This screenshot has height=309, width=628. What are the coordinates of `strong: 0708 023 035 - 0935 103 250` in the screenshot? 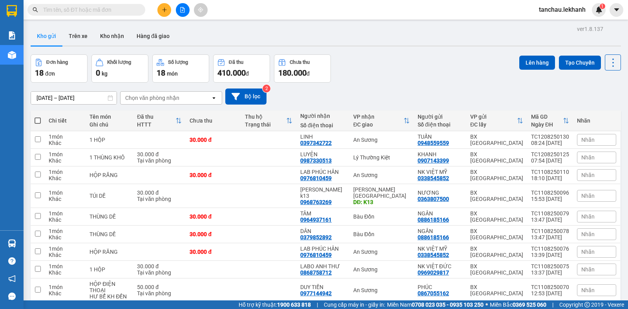 It's located at (447, 305).